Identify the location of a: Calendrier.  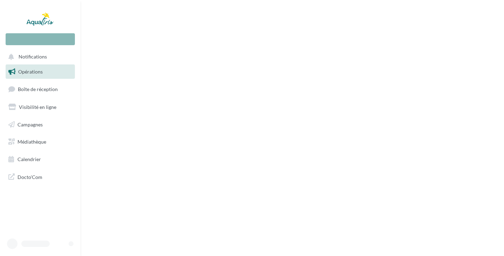
(40, 159).